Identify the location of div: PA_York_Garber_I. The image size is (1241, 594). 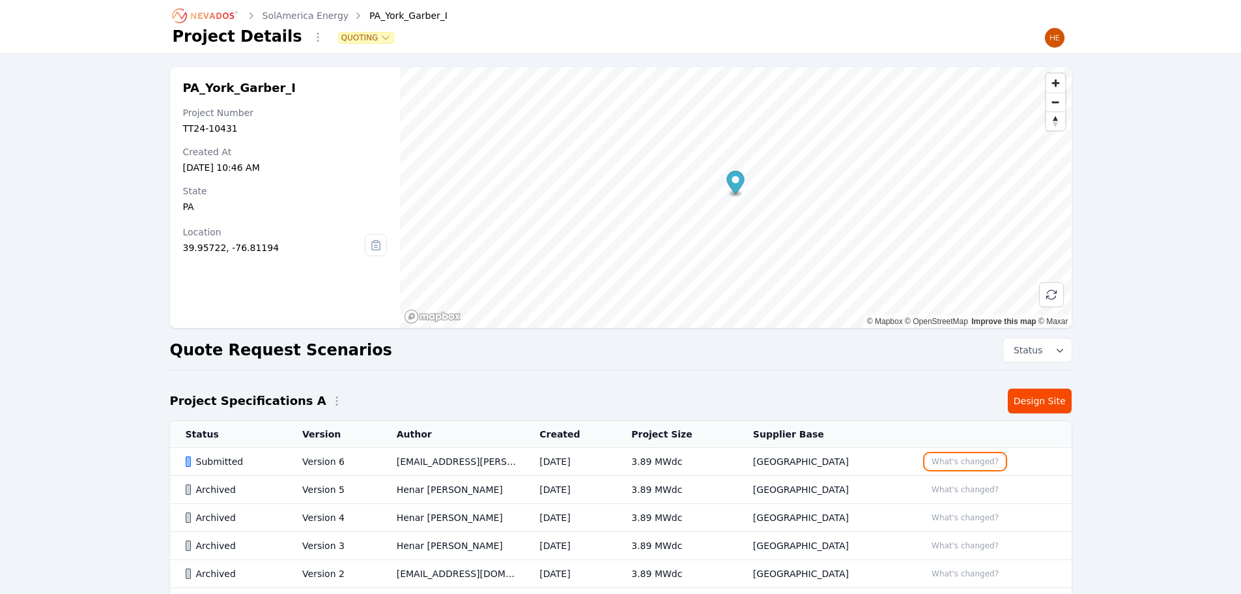
(399, 16).